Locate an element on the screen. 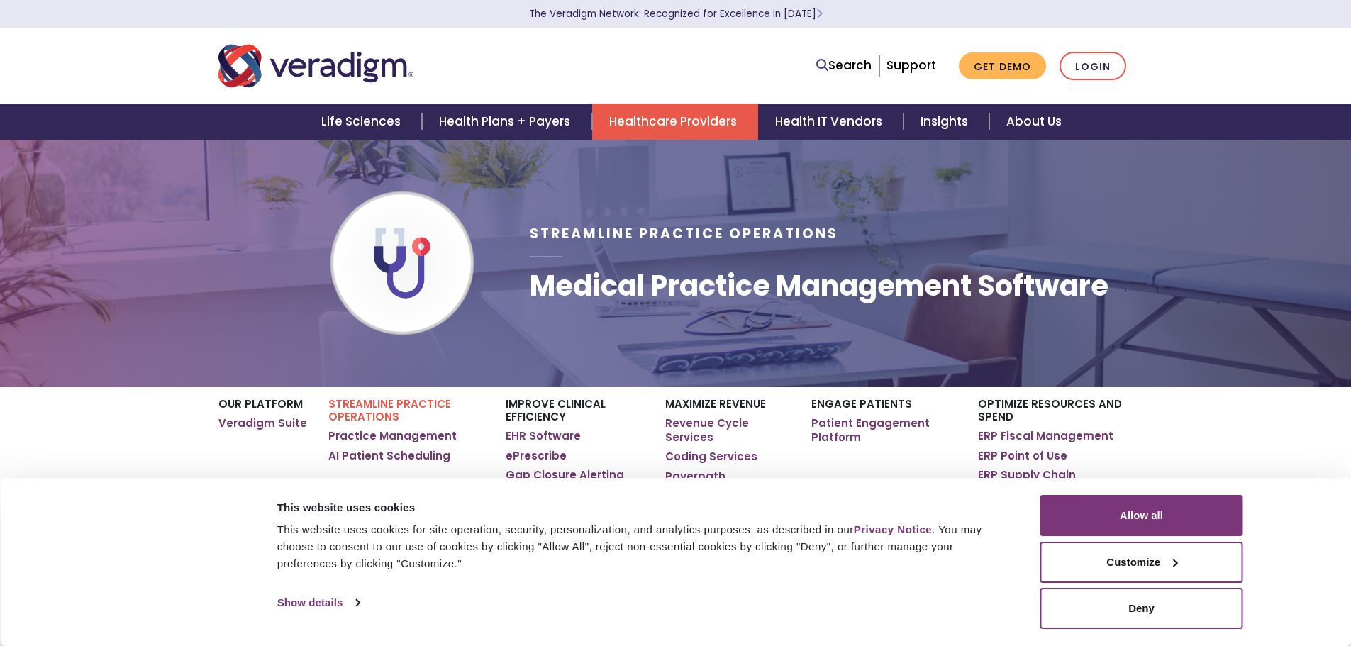  button: Allow all is located at coordinates (1142, 516).